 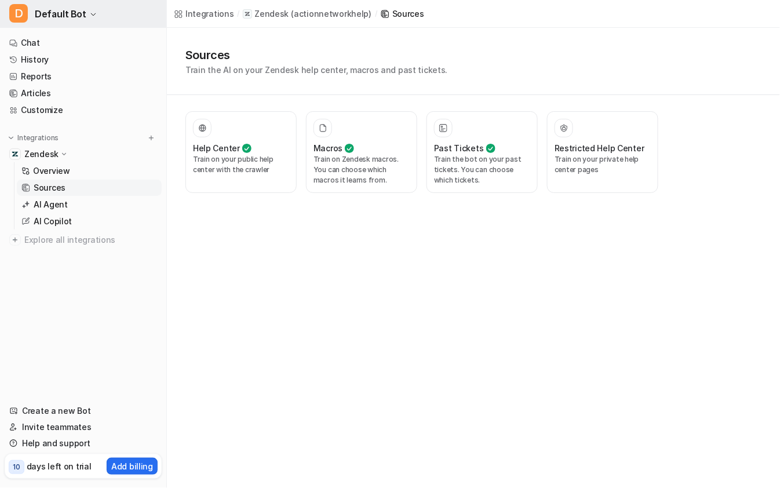 What do you see at coordinates (19, 13) in the screenshot?
I see `span: D` at bounding box center [19, 13].